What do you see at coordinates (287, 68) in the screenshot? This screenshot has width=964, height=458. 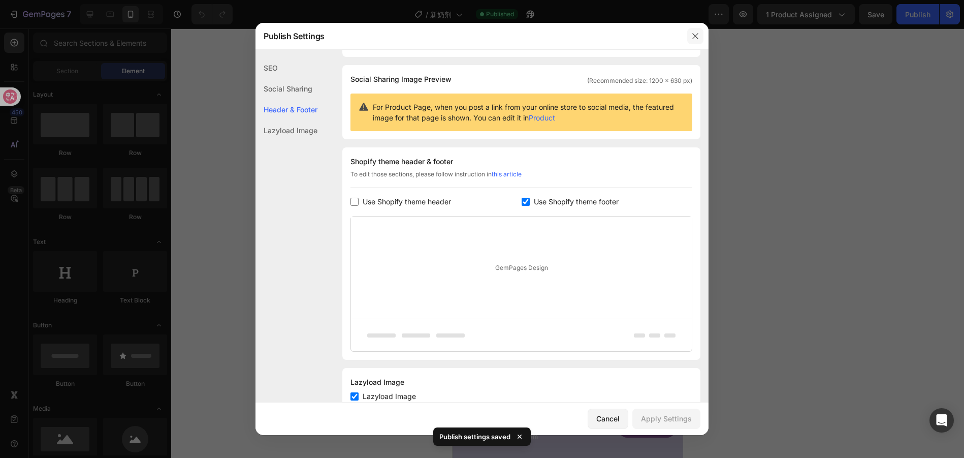 I see `div: SEO` at bounding box center [287, 68].